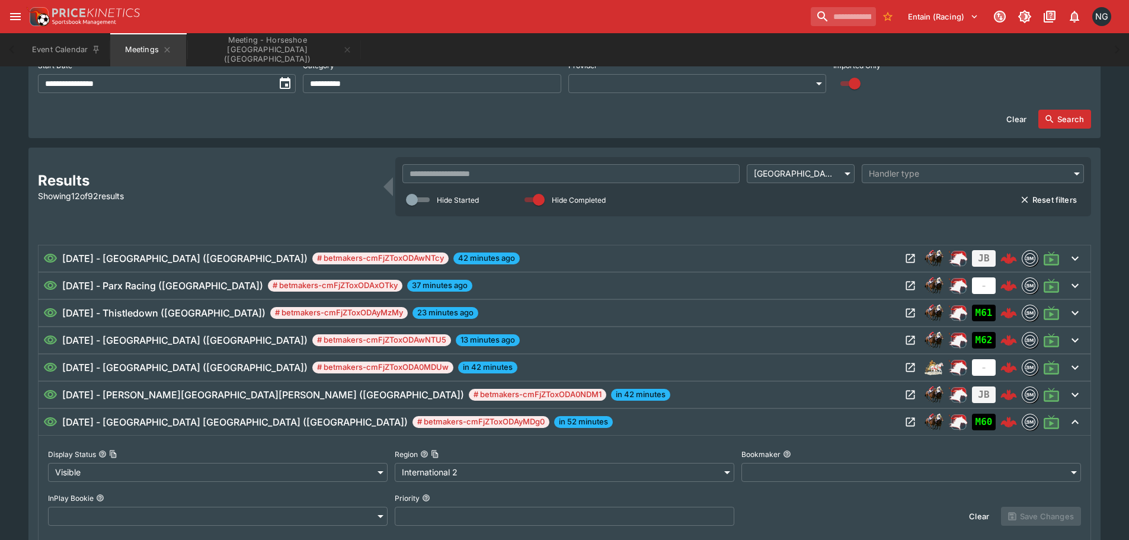 The image size is (1129, 540). Describe the element at coordinates (285, 84) in the screenshot. I see `button: toggle date time picker` at that location.